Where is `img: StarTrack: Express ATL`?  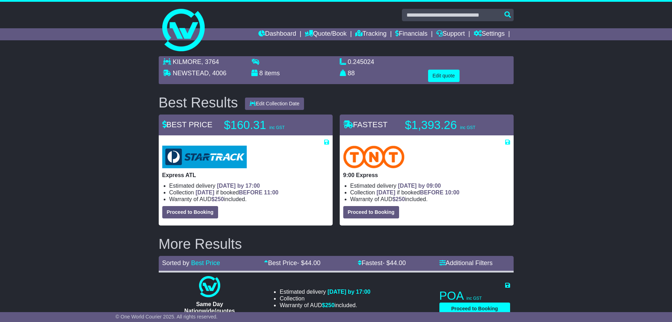
img: StarTrack: Express ATL is located at coordinates (204, 157).